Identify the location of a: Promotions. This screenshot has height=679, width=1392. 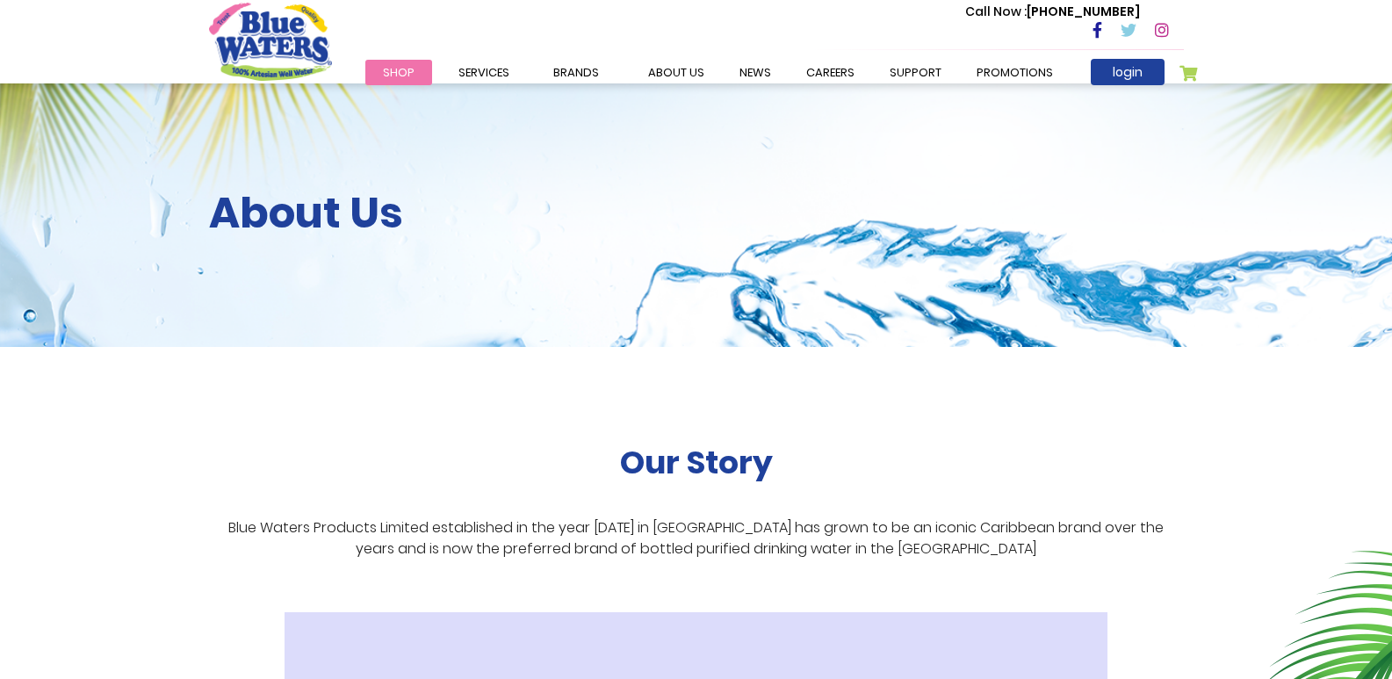
(1014, 72).